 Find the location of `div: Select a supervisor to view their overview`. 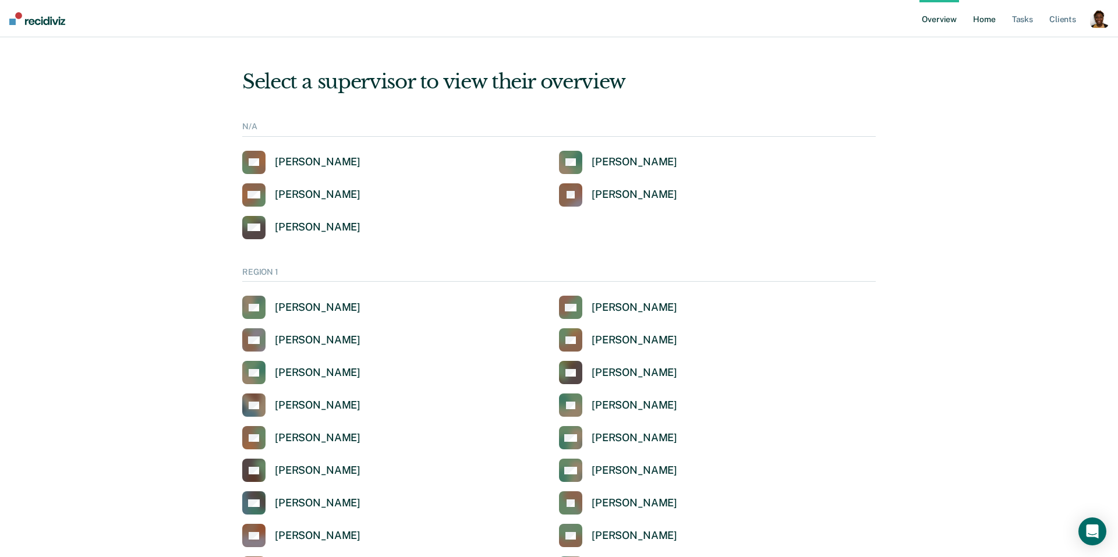

div: Select a supervisor to view their overview is located at coordinates (559, 82).